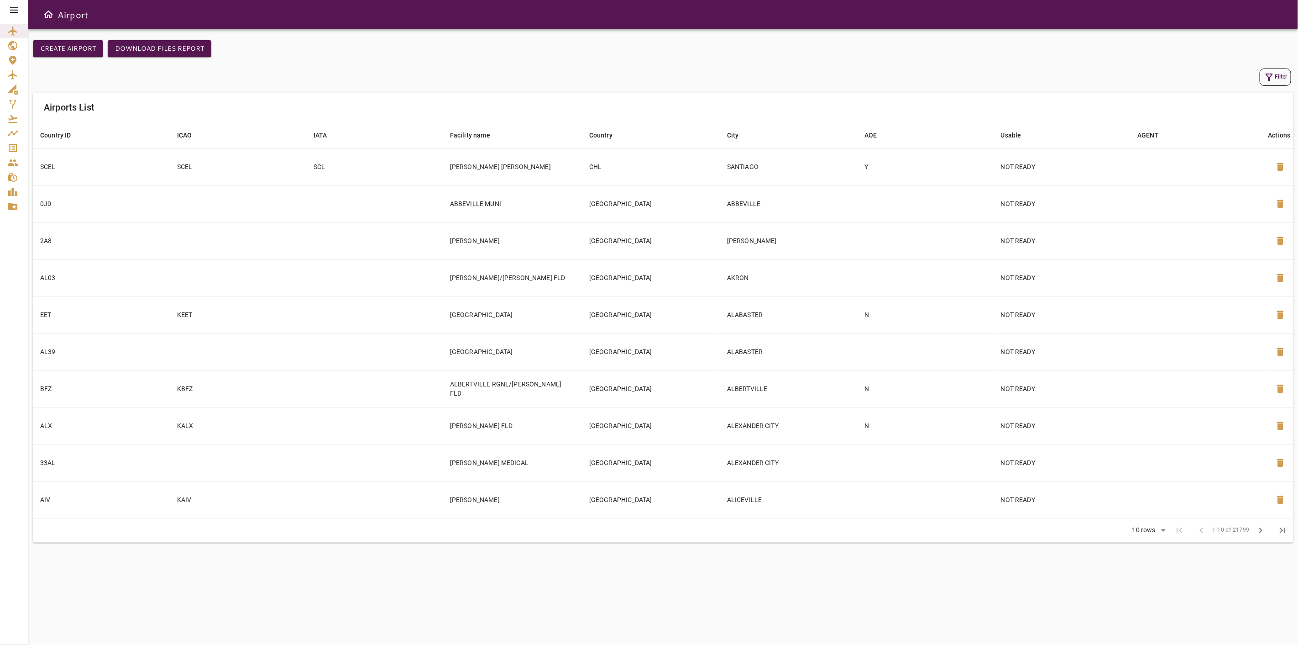 This screenshot has height=645, width=1298. What do you see at coordinates (238, 388) in the screenshot?
I see `td: KBFZ` at bounding box center [238, 388].